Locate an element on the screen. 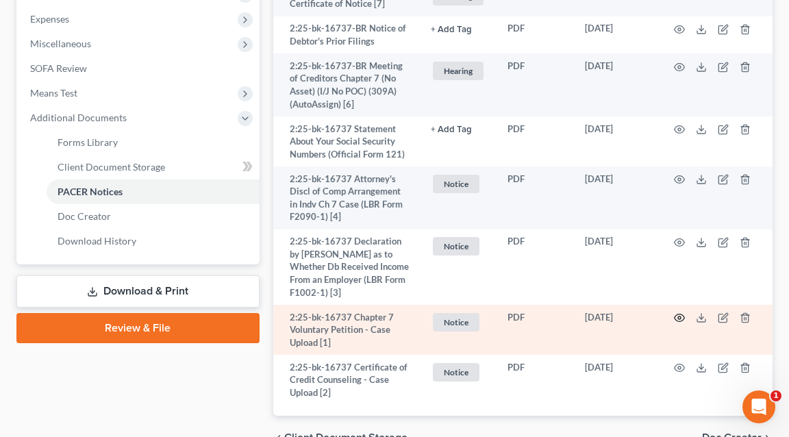 This screenshot has height=437, width=789. span: Client Document Storage is located at coordinates (111, 166).